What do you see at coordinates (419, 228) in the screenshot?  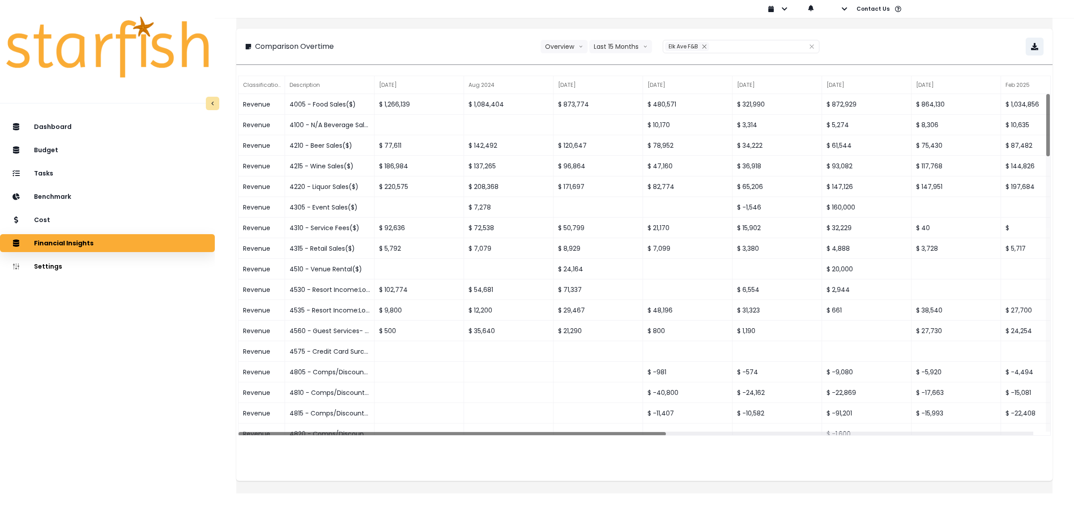 I see `div: $ 92,636` at bounding box center [419, 228].